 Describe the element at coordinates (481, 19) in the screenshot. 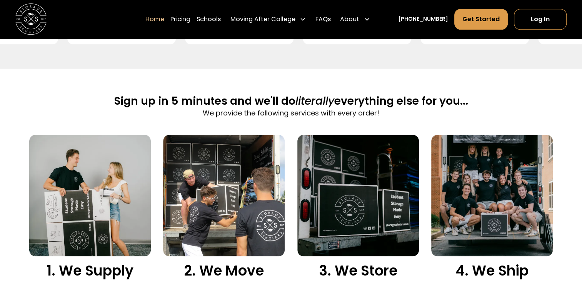

I see `a: Get Started` at that location.